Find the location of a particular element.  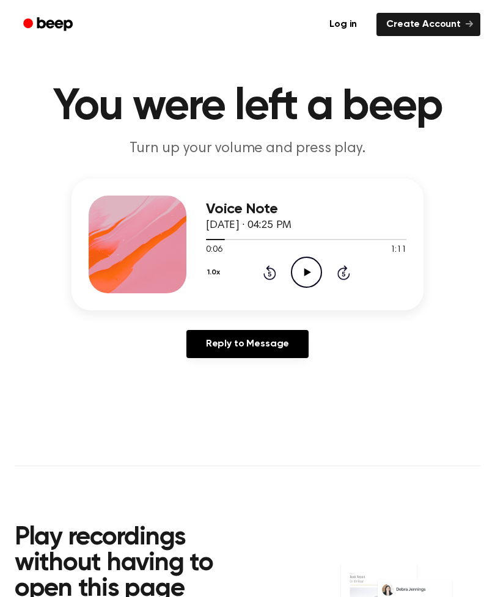

a: Log in is located at coordinates (343, 24).